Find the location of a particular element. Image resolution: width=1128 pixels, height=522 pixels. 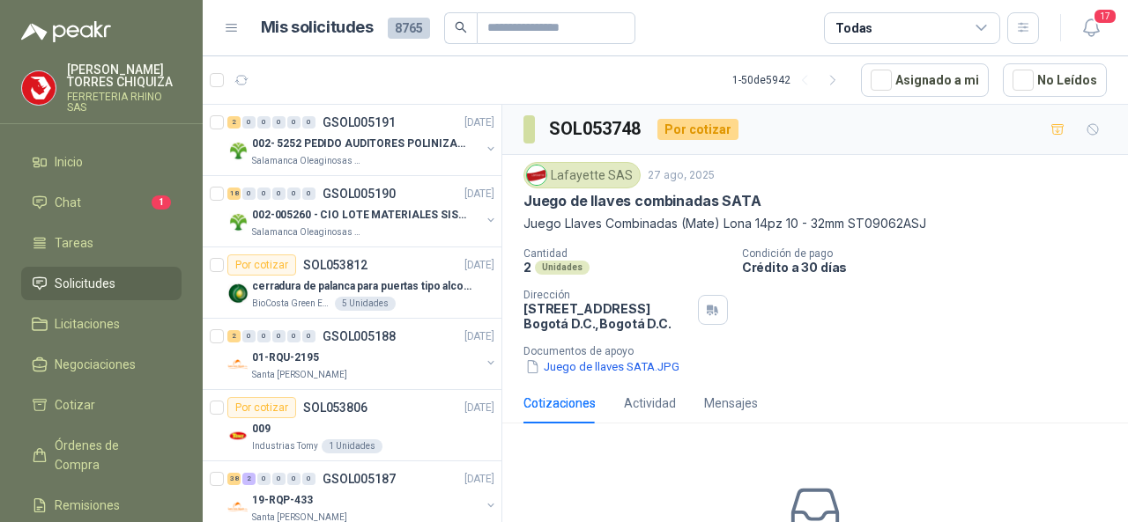

p: GSOL005188 is located at coordinates (359, 337).